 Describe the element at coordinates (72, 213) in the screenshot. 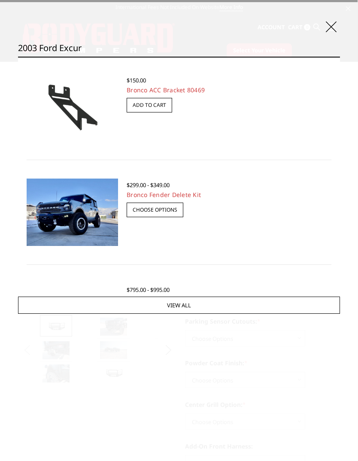

I see `img: Bronco Fender Delete Kit` at that location.